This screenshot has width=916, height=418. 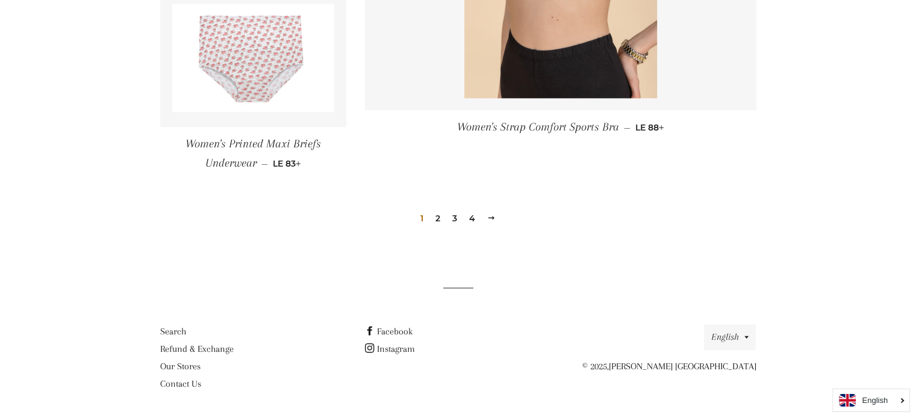 What do you see at coordinates (173, 332) in the screenshot?
I see `a: Search` at bounding box center [173, 332].